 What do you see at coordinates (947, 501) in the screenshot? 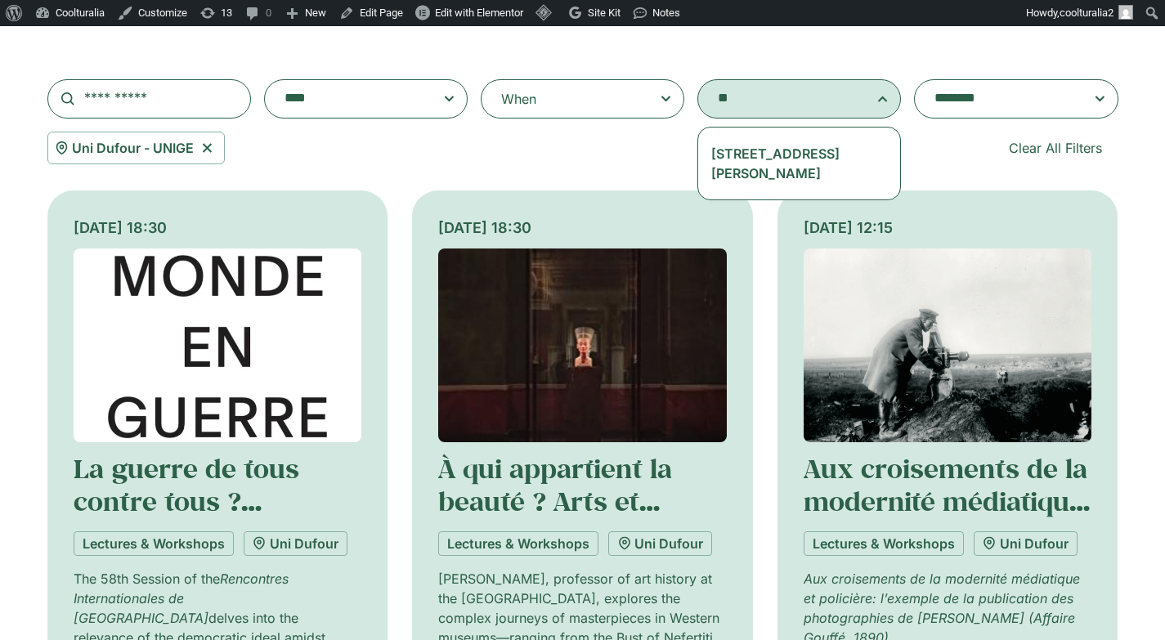
I see `a: Aux croisements de la modernité médiatique et policière` at bounding box center [947, 501].